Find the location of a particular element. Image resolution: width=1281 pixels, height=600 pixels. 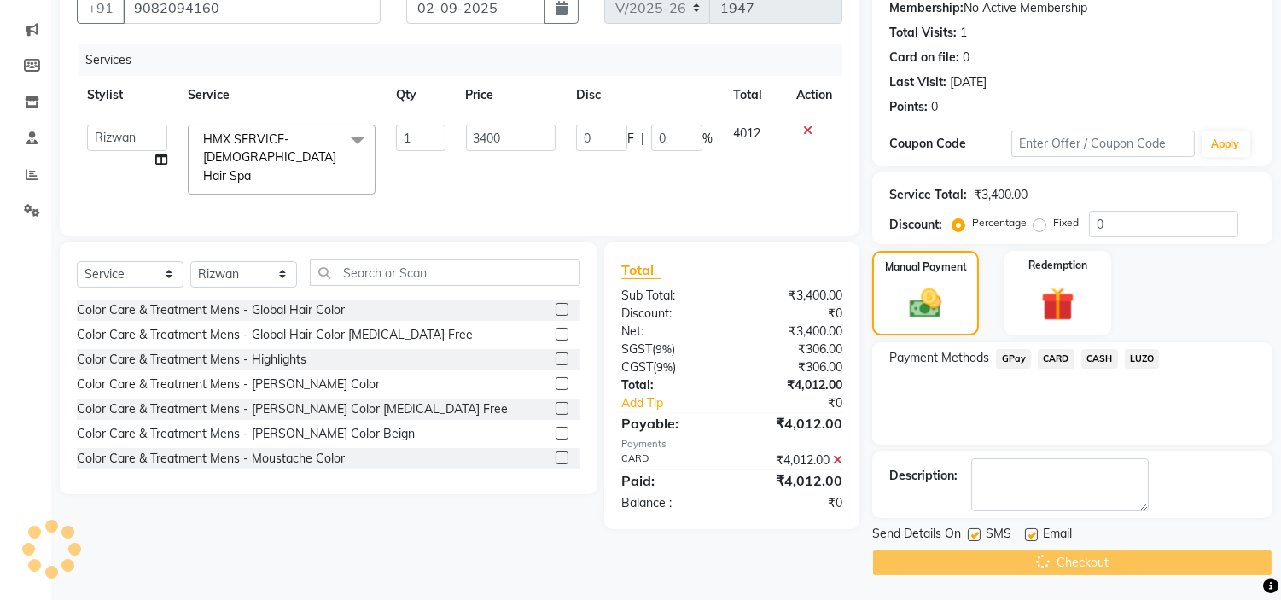

span: CARD is located at coordinates (1055, 358).